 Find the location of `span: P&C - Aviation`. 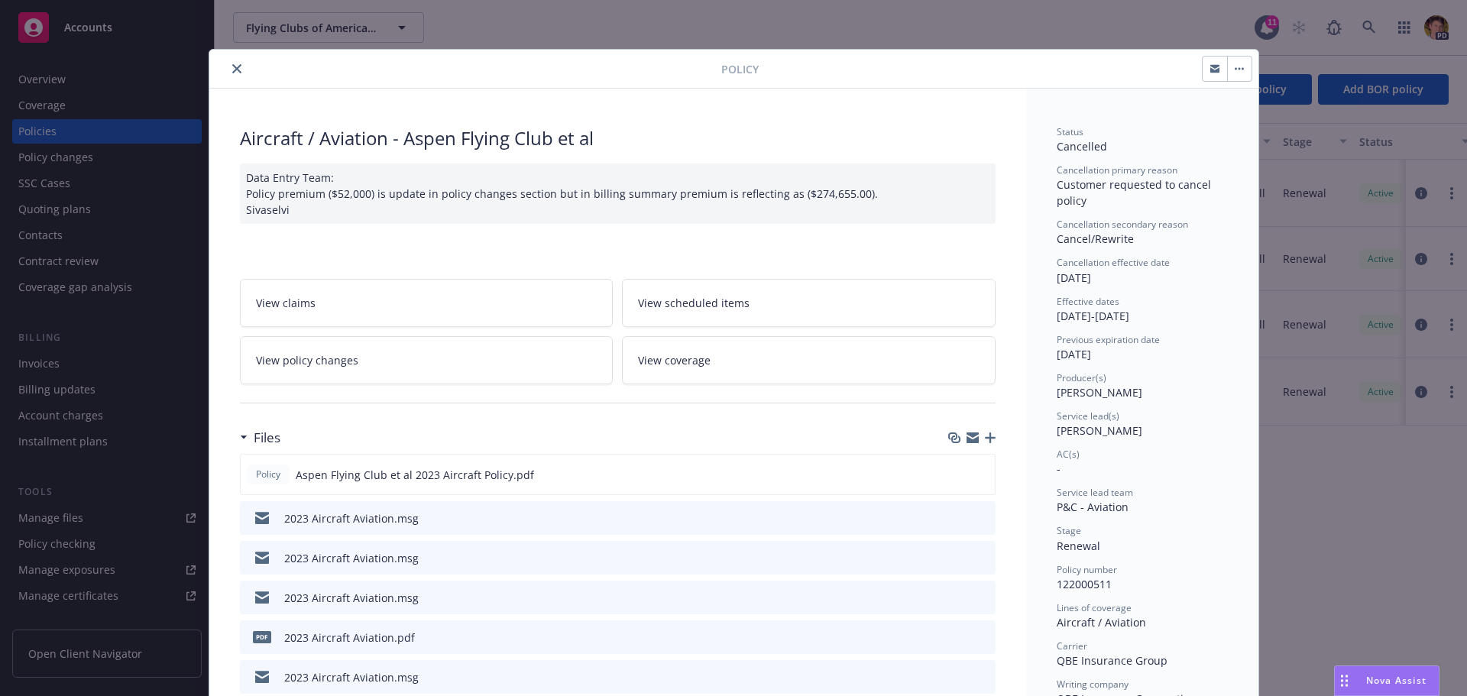

span: P&C - Aviation is located at coordinates (1092, 506).